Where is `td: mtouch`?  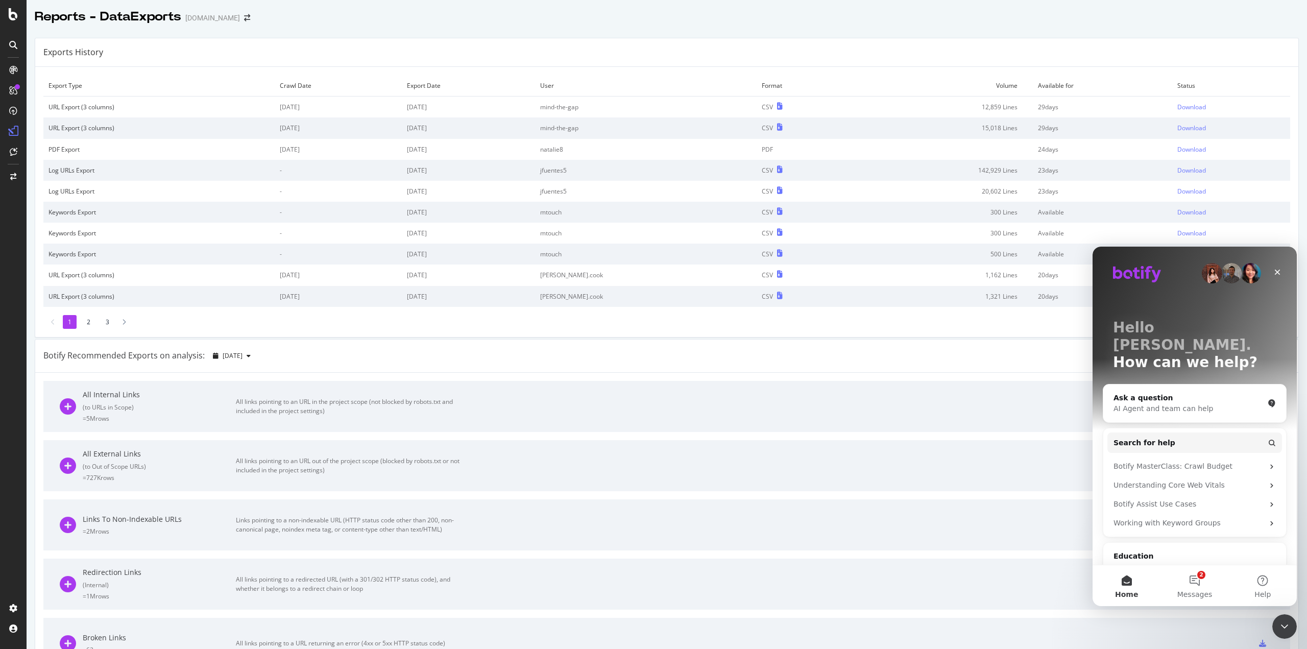 td: mtouch is located at coordinates (646, 233).